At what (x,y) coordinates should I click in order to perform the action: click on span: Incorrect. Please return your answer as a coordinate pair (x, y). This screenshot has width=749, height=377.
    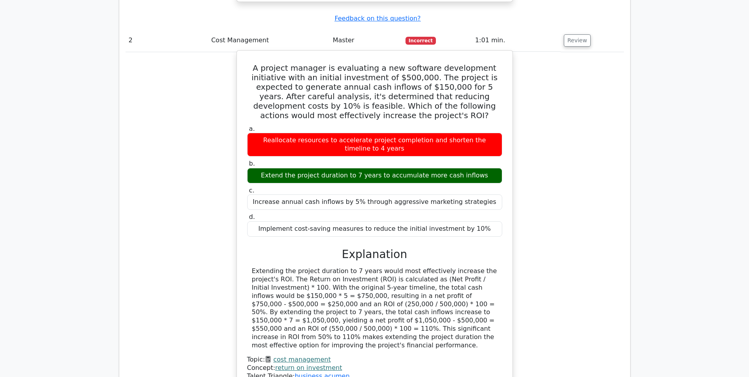
    Looking at the image, I should click on (421, 41).